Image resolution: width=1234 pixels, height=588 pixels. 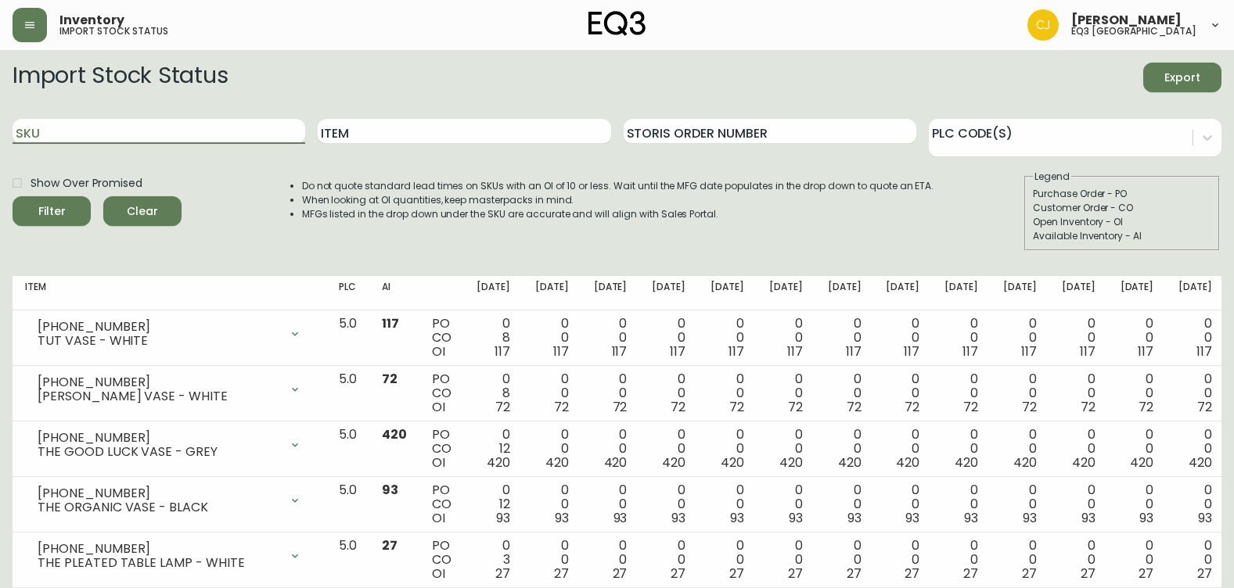 What do you see at coordinates (142, 211) in the screenshot?
I see `span: Clear` at bounding box center [142, 211].